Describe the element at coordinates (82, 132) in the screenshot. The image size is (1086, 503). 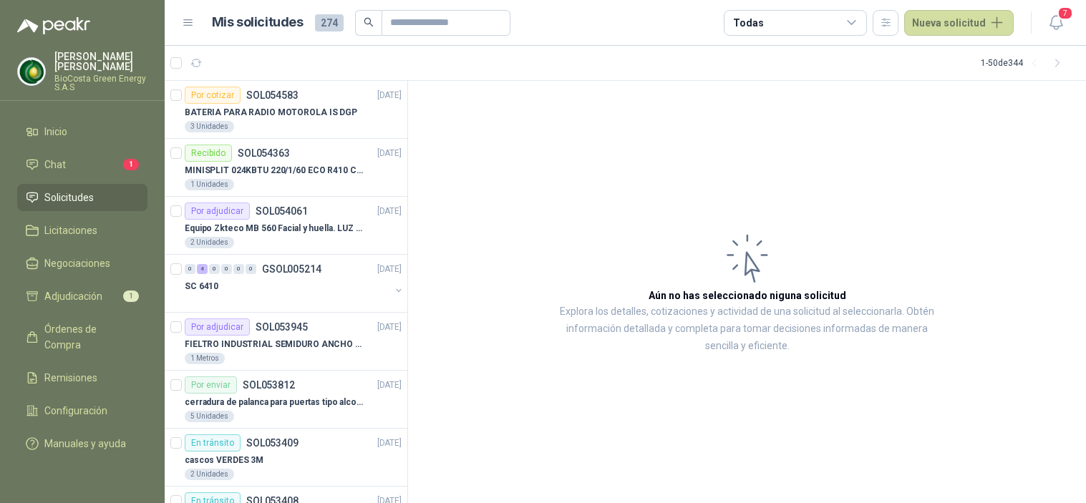
I see `a: Inicio` at that location.